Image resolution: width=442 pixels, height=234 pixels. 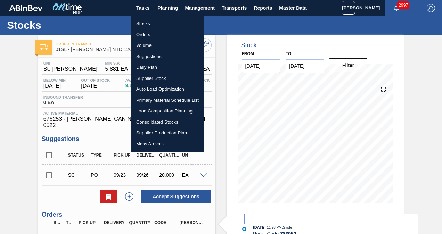 What do you see at coordinates (168, 24) in the screenshot?
I see `li: Stocks` at bounding box center [168, 24].